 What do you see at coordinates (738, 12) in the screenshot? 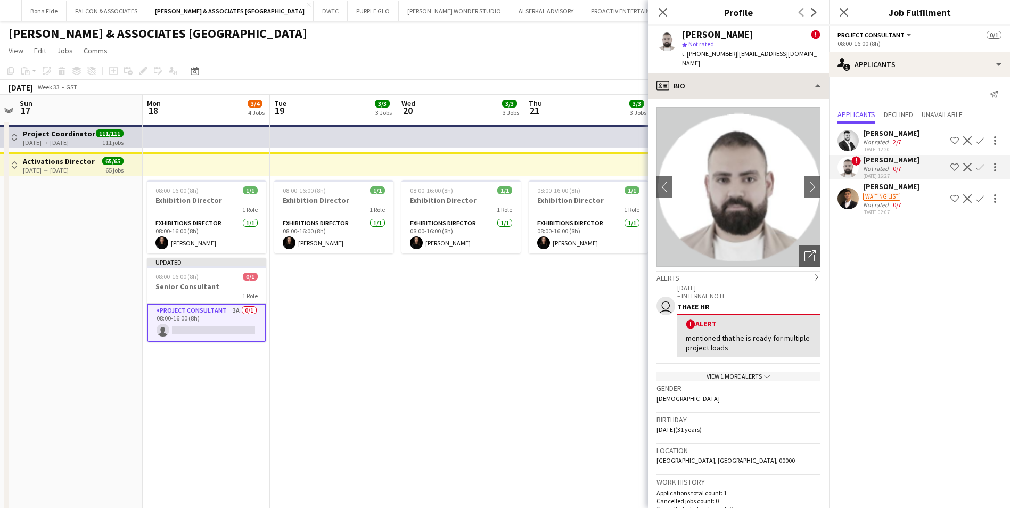
I see `h3: Profile` at bounding box center [738, 12].